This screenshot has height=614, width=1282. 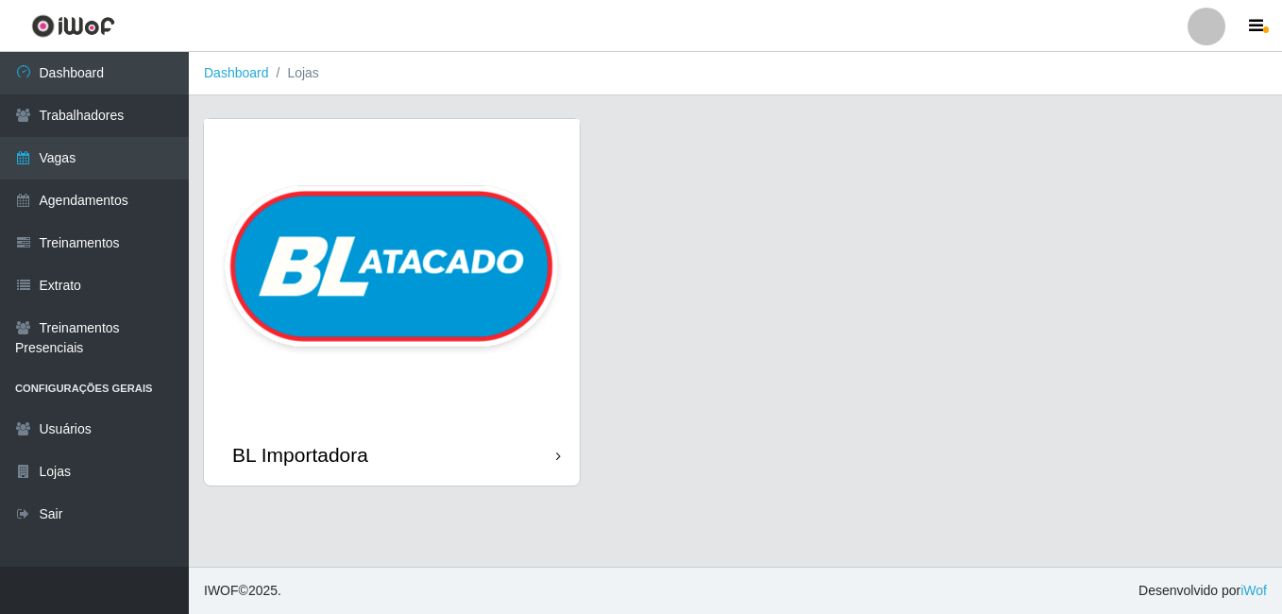 What do you see at coordinates (221, 590) in the screenshot?
I see `span: IWOF` at bounding box center [221, 590].